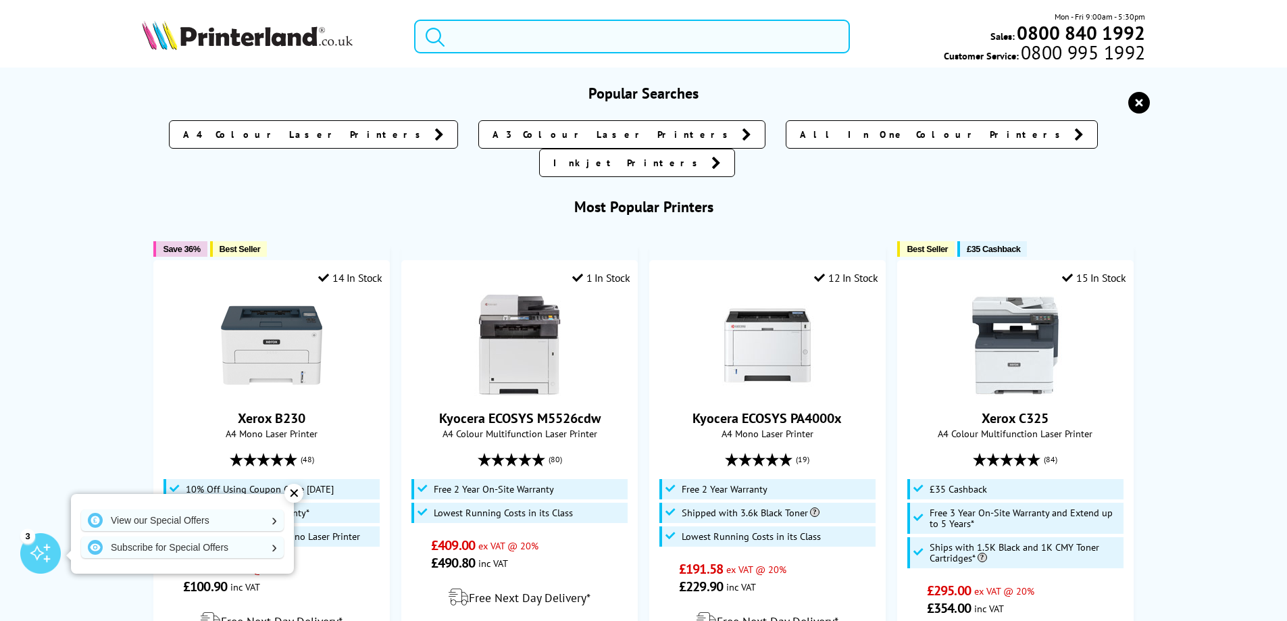 This screenshot has width=1287, height=621. What do you see at coordinates (453, 545) in the screenshot?
I see `span: £409.00` at bounding box center [453, 545].